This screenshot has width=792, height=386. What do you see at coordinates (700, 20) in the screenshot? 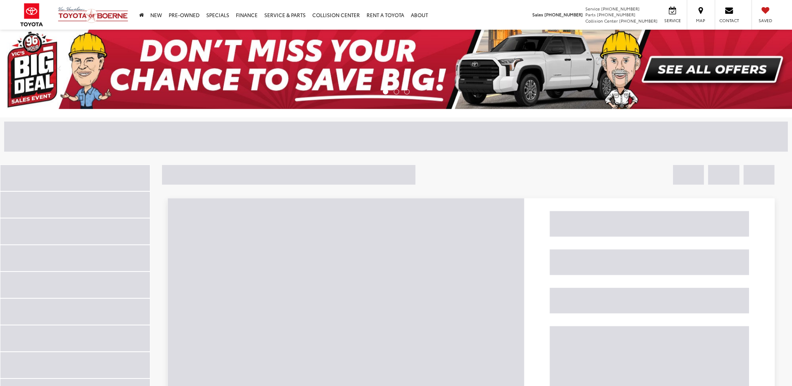
I see `span: Map` at bounding box center [700, 20].